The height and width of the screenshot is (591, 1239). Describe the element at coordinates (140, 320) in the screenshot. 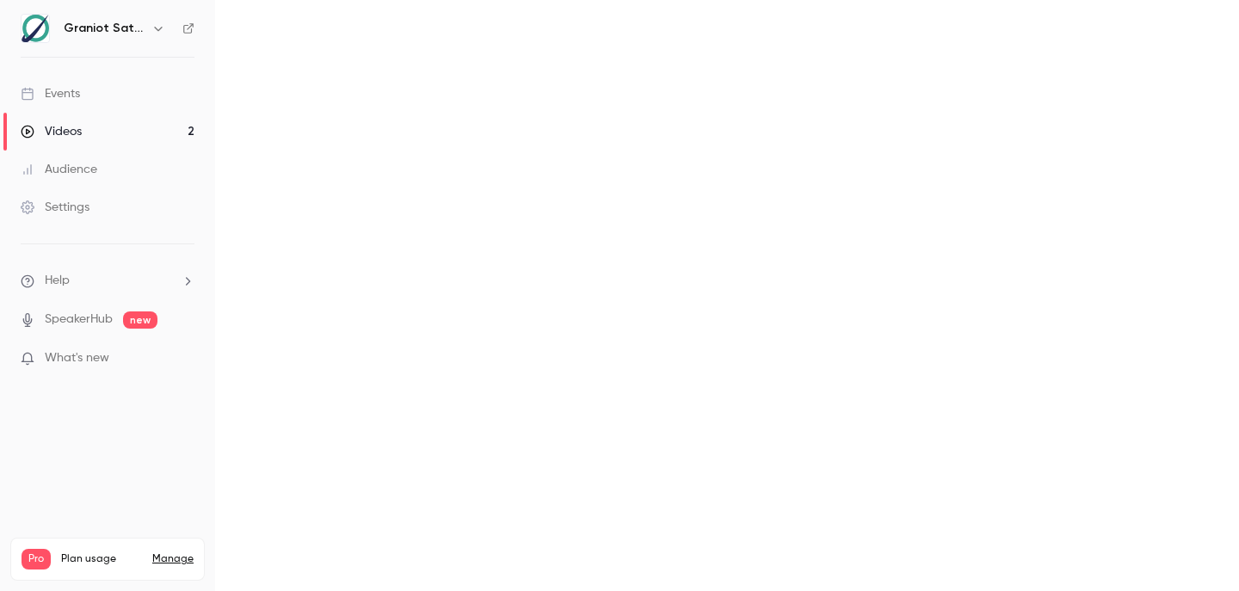

I see `span: new` at that location.